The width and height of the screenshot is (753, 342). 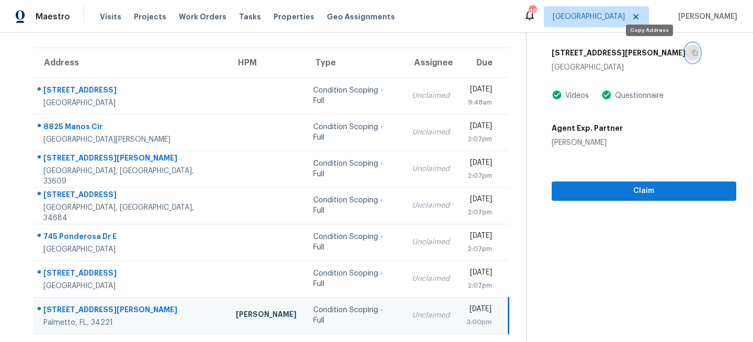 I want to click on th: HPM, so click(x=266, y=63).